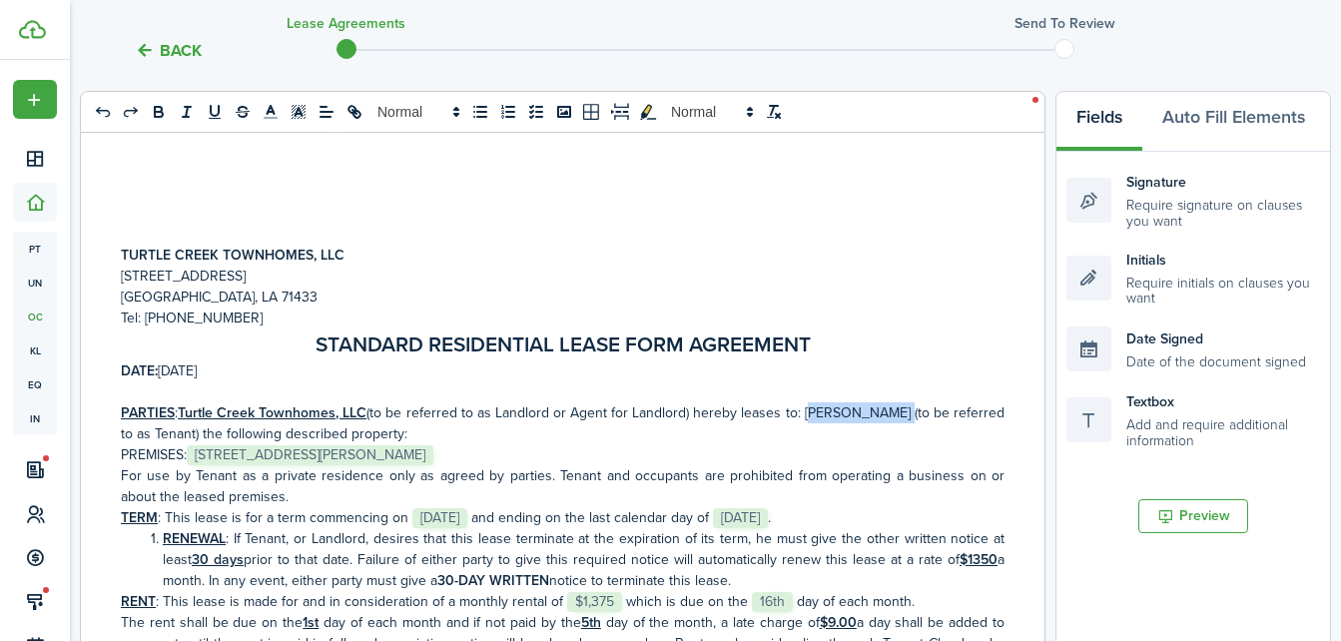 The height and width of the screenshot is (641, 1341). What do you see at coordinates (1193, 516) in the screenshot?
I see `button: Preview` at bounding box center [1193, 516].